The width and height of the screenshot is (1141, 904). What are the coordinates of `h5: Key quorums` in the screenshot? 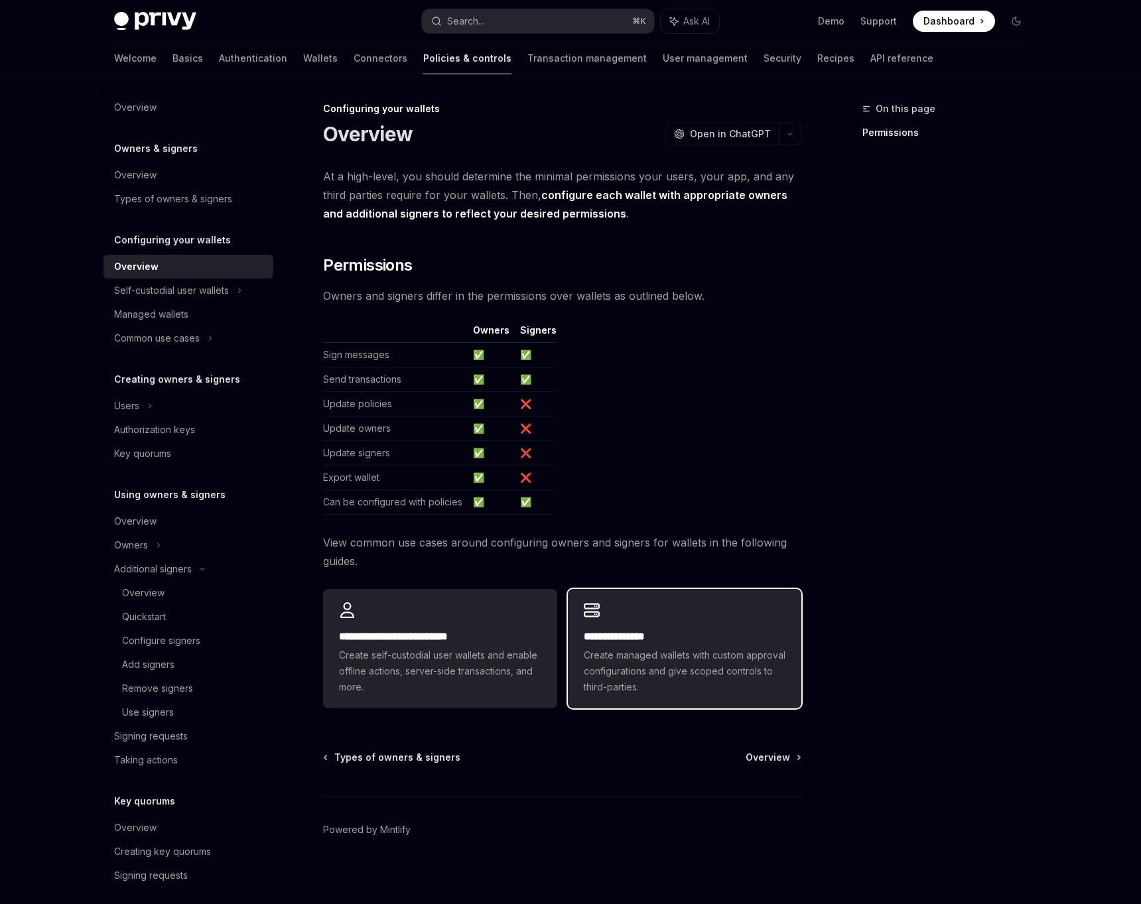 It's located at (145, 801).